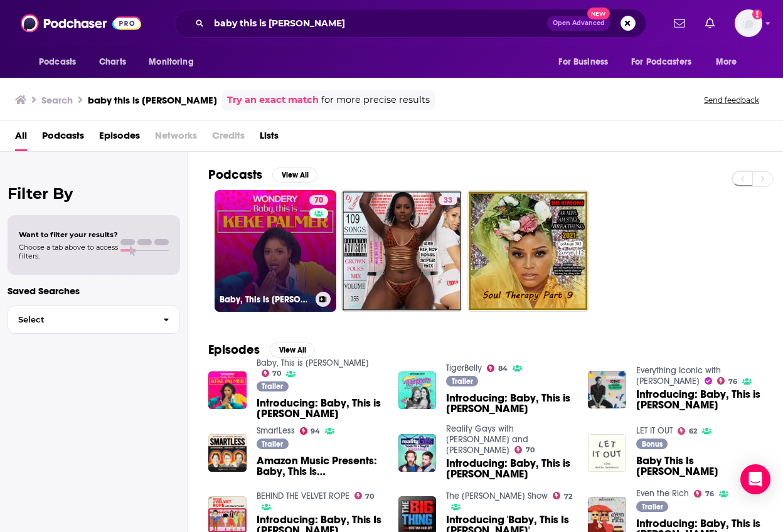  What do you see at coordinates (464, 368) in the screenshot?
I see `a: TigerBelly` at bounding box center [464, 368].